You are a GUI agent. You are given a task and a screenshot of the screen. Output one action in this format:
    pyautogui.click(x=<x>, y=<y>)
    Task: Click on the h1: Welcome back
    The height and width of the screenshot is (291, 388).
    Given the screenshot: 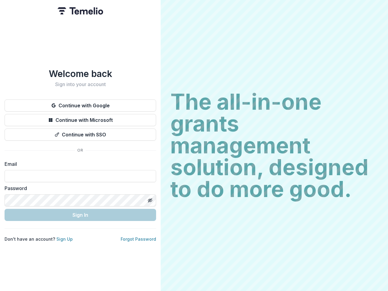 What is the action you would take?
    pyautogui.click(x=80, y=74)
    